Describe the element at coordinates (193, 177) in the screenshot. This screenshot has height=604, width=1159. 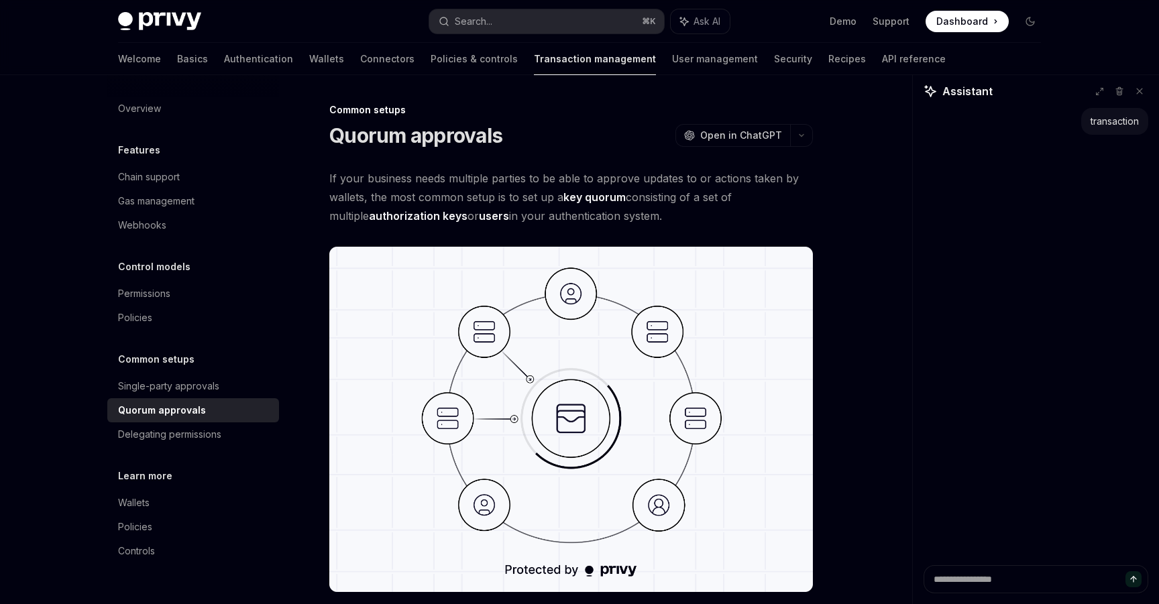
I see `a: Chain support` at that location.